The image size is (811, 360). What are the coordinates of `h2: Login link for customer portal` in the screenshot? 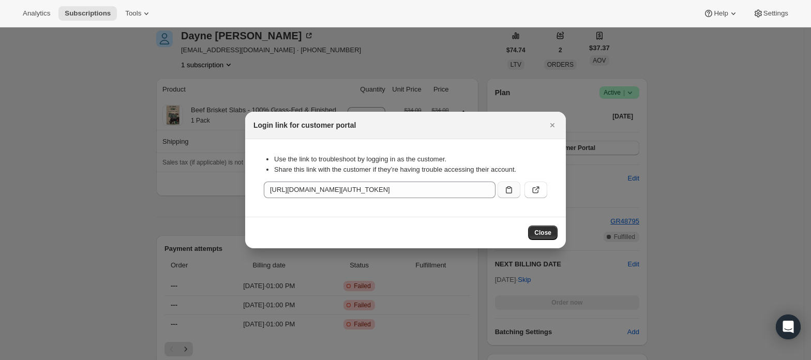 It's located at (305, 125).